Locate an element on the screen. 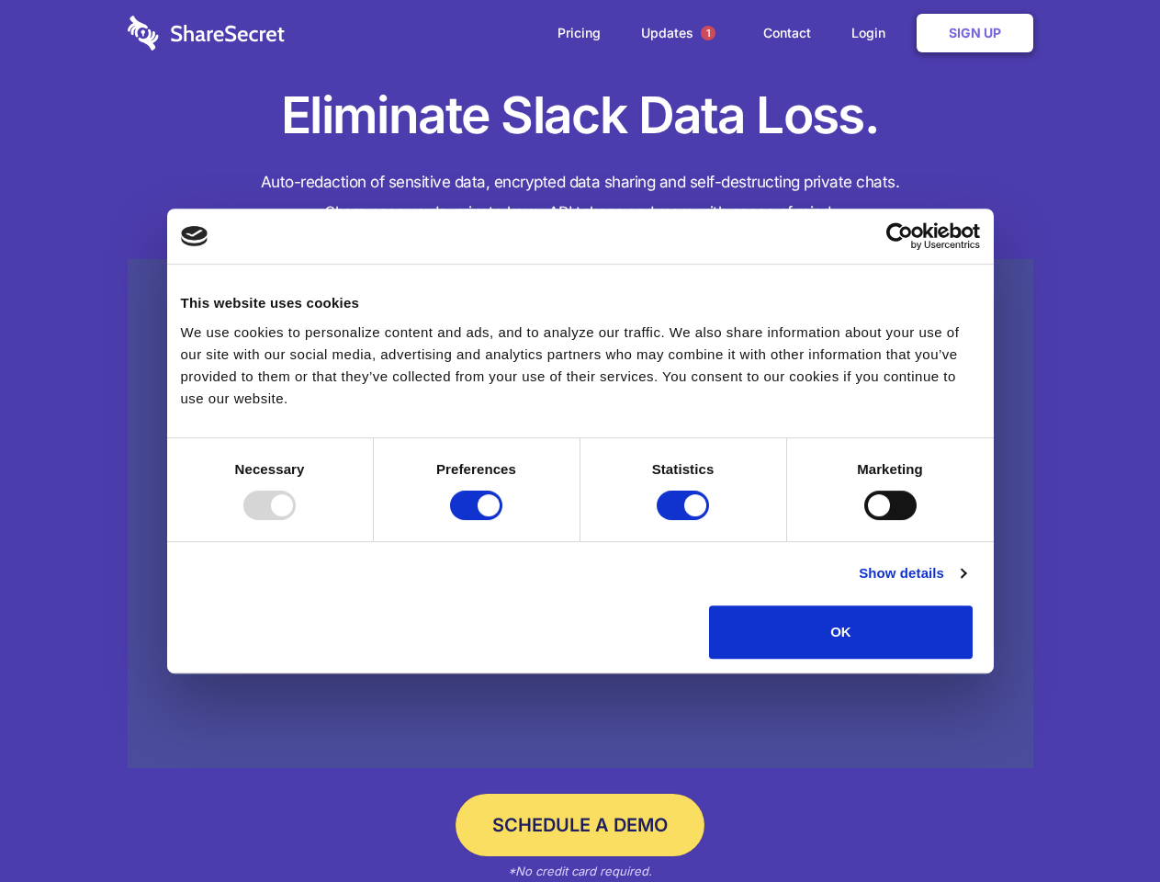 The image size is (1160, 882). a: Schedule a Demo is located at coordinates (580, 825).